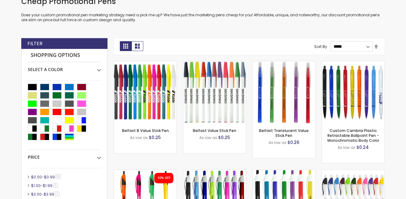  I want to click on img: Belfast B Value Stick Pen, so click(145, 92).